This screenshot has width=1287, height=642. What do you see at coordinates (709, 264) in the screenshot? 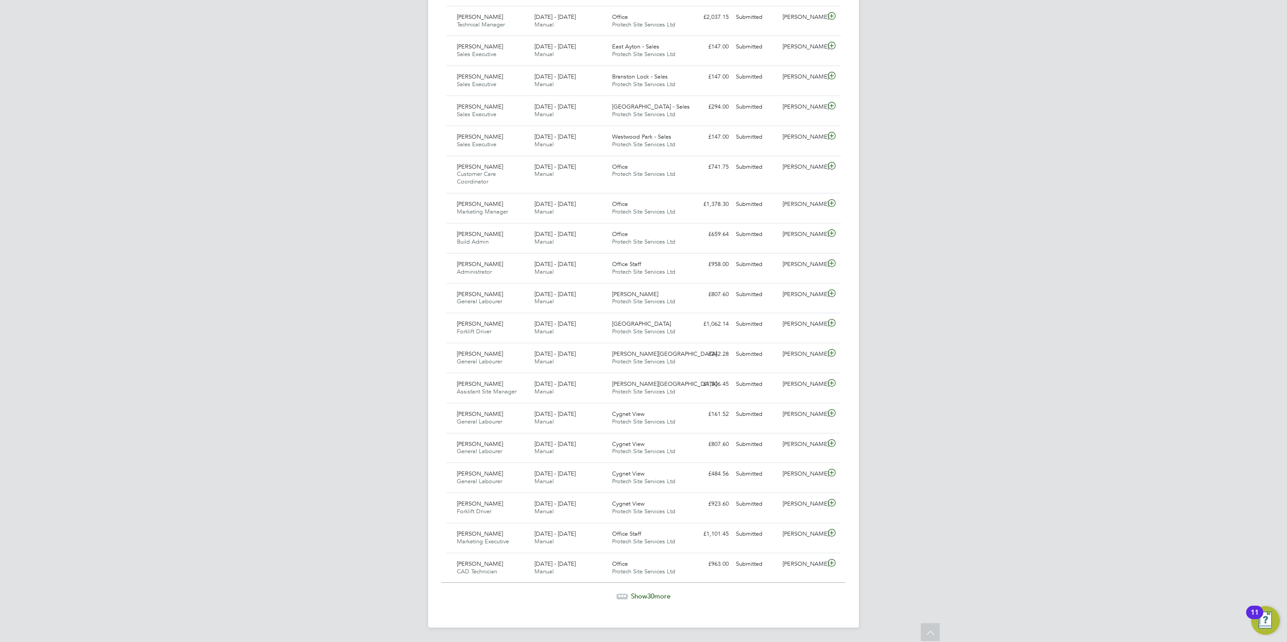
I see `div: £958.00` at bounding box center [709, 264].